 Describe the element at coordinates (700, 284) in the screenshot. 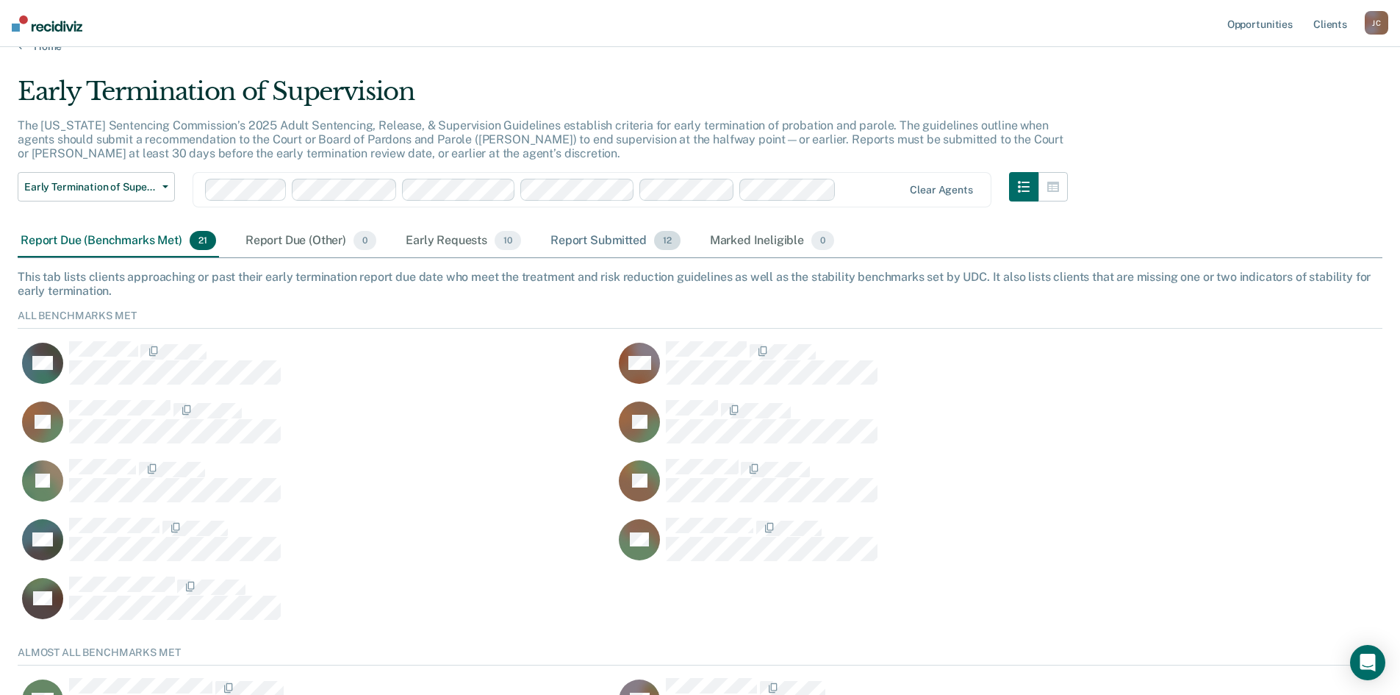

I see `div: This tab lists clients approaching or past their early termination report due date who meet the t...` at that location.